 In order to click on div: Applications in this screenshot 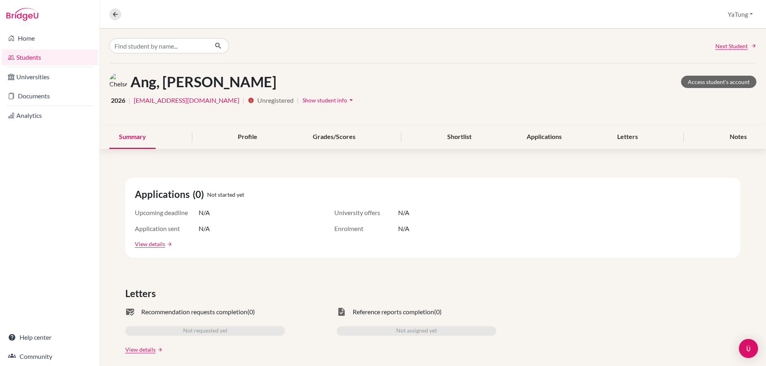, I will do `click(544, 137)`.